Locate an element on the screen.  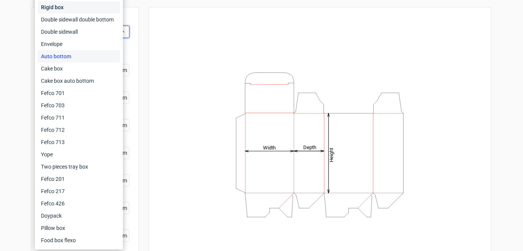
tspan: Depth is located at coordinates (310, 147).